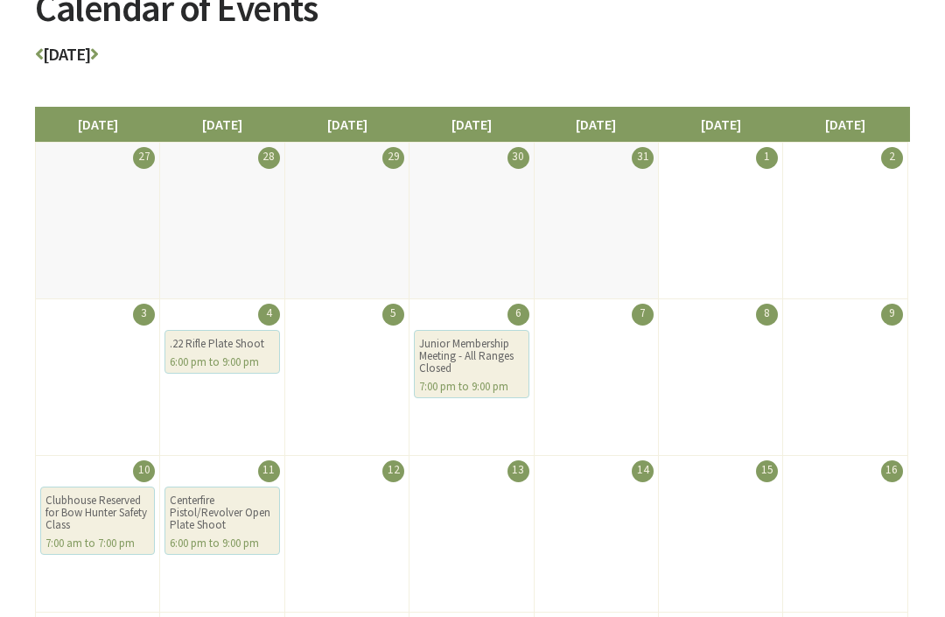 Image resolution: width=945 pixels, height=617 pixels. I want to click on div: 15, so click(766, 471).